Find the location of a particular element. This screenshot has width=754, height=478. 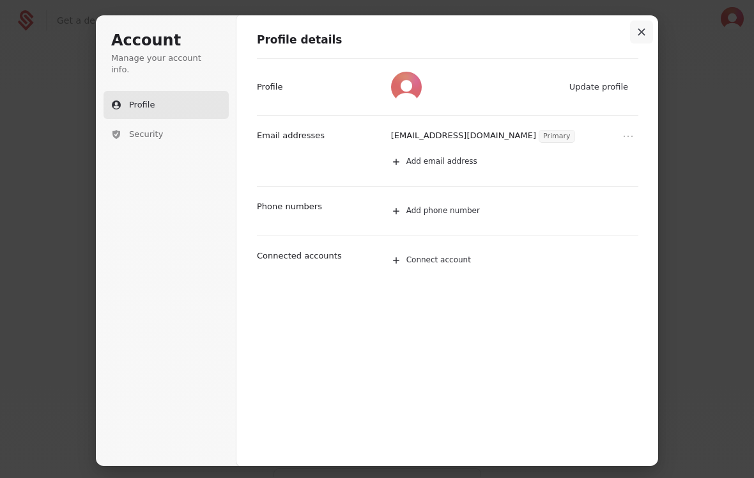

button: Add email address is located at coordinates (518, 162).